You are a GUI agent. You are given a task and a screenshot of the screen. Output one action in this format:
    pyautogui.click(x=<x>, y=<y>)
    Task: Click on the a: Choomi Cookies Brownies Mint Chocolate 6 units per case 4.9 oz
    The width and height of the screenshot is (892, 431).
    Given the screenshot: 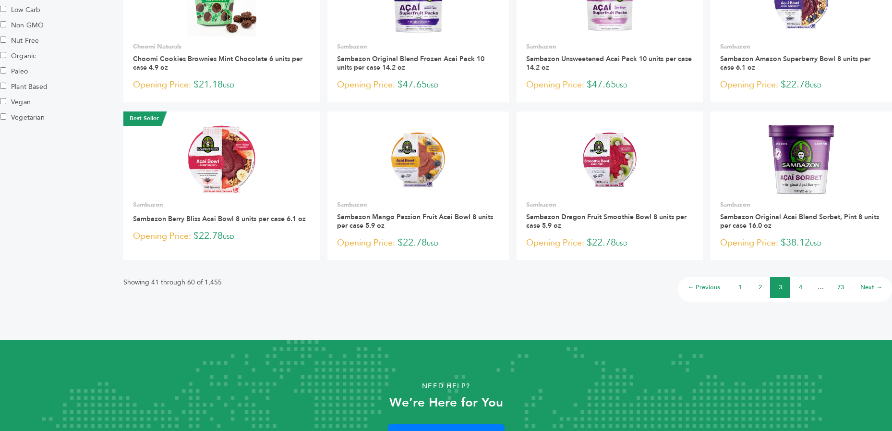 What is the action you would take?
    pyautogui.click(x=217, y=63)
    